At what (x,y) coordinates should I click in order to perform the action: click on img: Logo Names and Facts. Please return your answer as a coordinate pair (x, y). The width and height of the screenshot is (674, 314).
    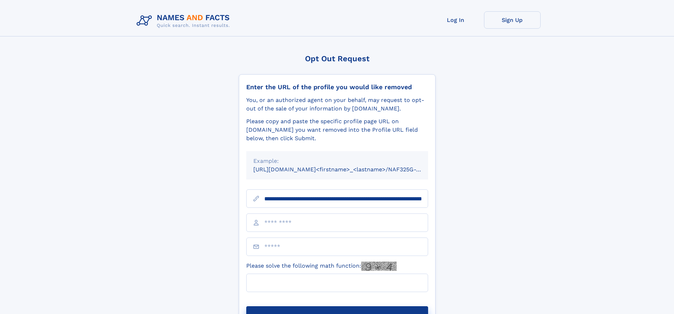
    Looking at the image, I should click on (185, 21).